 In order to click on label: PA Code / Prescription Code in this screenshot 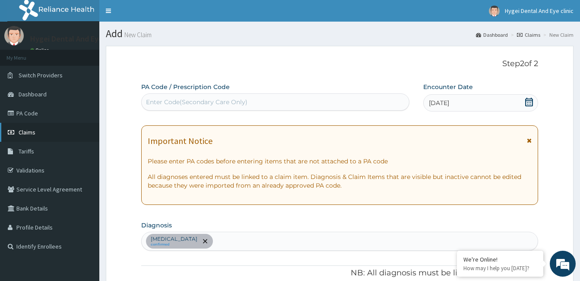, I will do `click(185, 87)`.